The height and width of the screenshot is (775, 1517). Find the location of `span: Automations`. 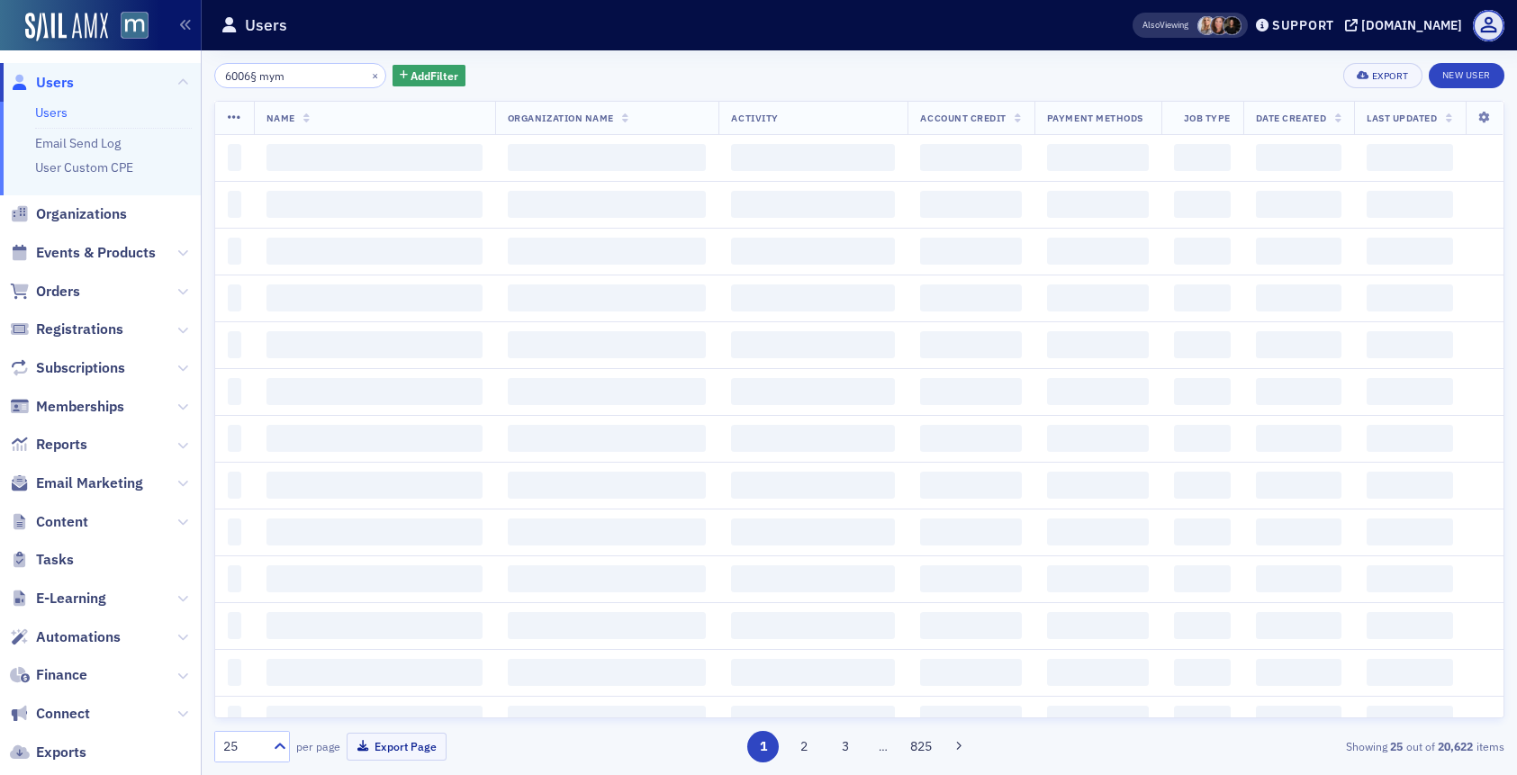

span: Automations is located at coordinates (78, 637).